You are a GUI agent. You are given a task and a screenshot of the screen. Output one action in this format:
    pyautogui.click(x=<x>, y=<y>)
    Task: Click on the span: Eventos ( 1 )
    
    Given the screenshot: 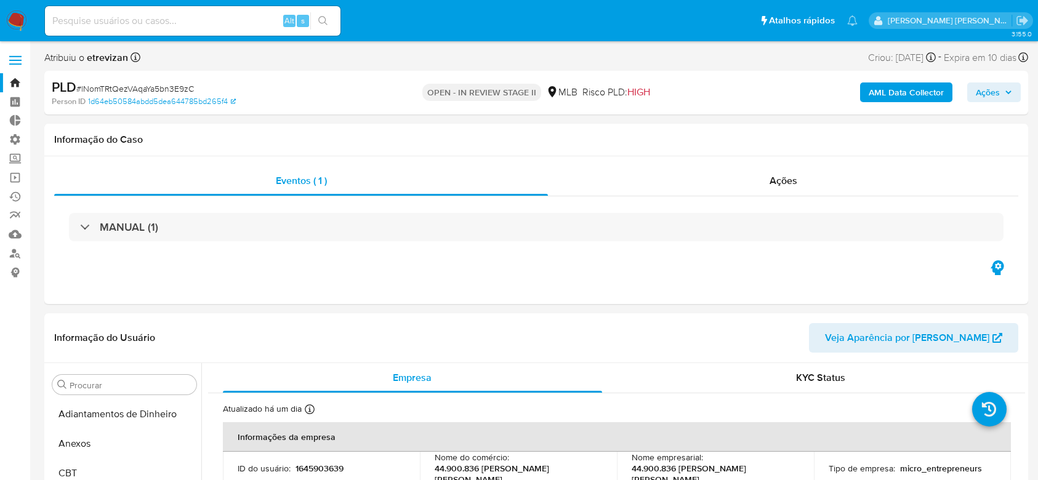 What is the action you would take?
    pyautogui.click(x=301, y=180)
    